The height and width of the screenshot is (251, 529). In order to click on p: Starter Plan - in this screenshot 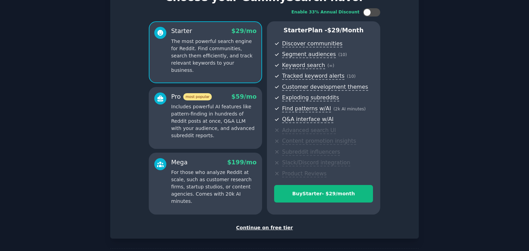, I will do `click(323, 30)`.